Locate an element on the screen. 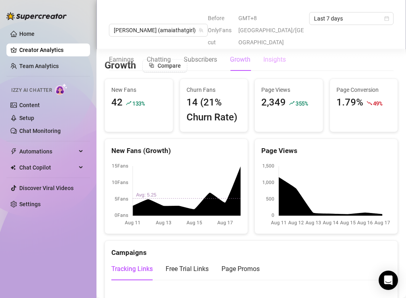  div: 14 (21% Churn Rate) is located at coordinates (214, 110).